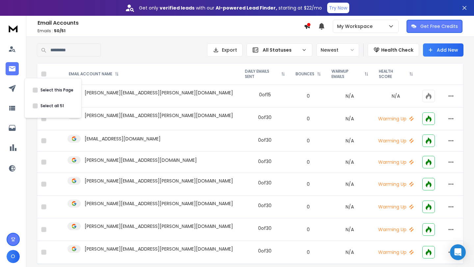 This screenshot has width=474, height=267. Describe the element at coordinates (281, 50) in the screenshot. I see `p: All Statuses` at that location.